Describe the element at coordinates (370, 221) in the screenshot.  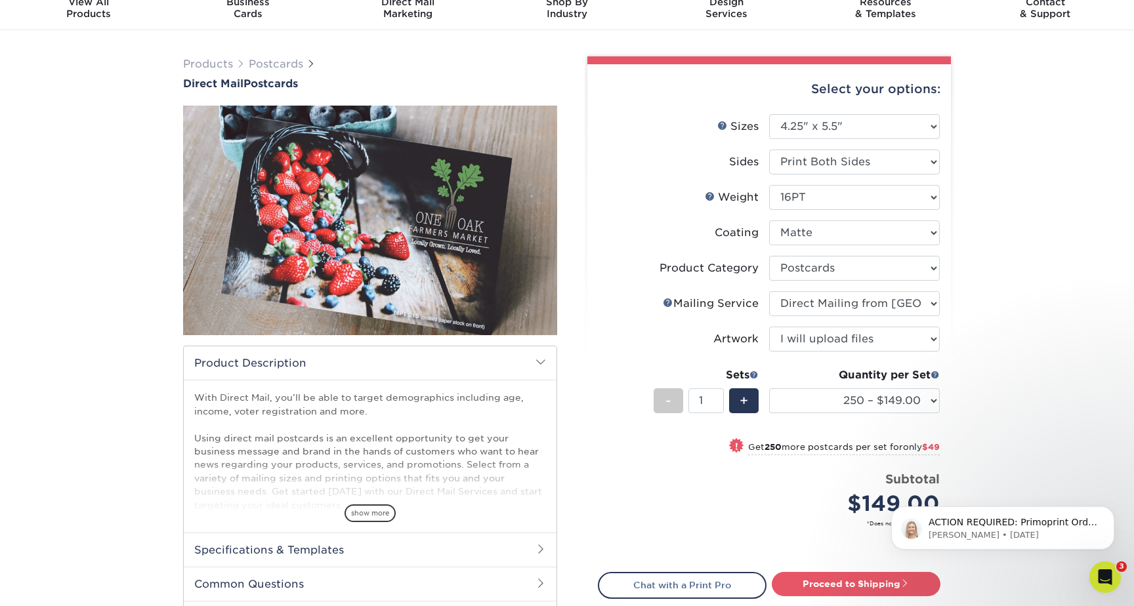
I see `img: Direct Mail 01` at that location.